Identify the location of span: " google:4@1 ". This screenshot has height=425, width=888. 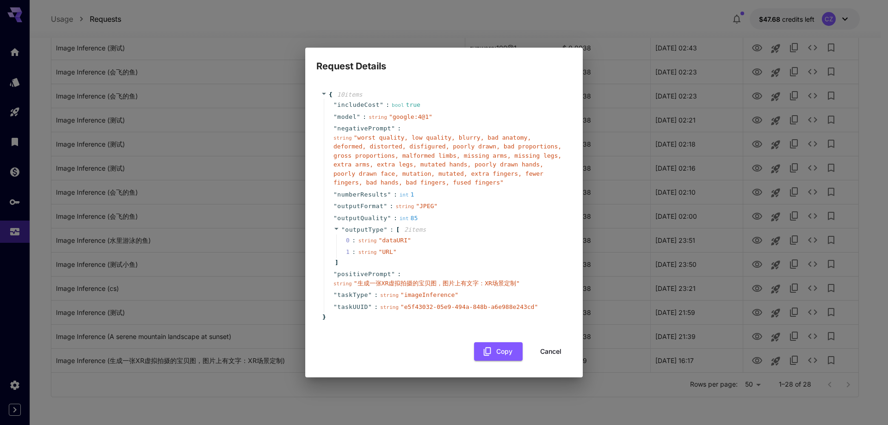
(411, 117).